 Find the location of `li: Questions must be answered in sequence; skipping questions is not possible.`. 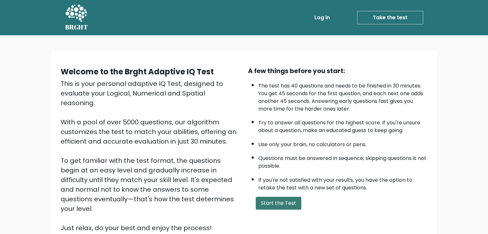

li: Questions must be answered in sequence; skipping questions is not possible. is located at coordinates (343, 161).